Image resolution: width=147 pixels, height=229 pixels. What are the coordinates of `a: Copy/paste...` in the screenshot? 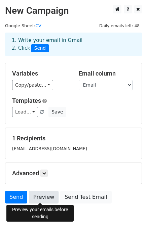 It's located at (33, 85).